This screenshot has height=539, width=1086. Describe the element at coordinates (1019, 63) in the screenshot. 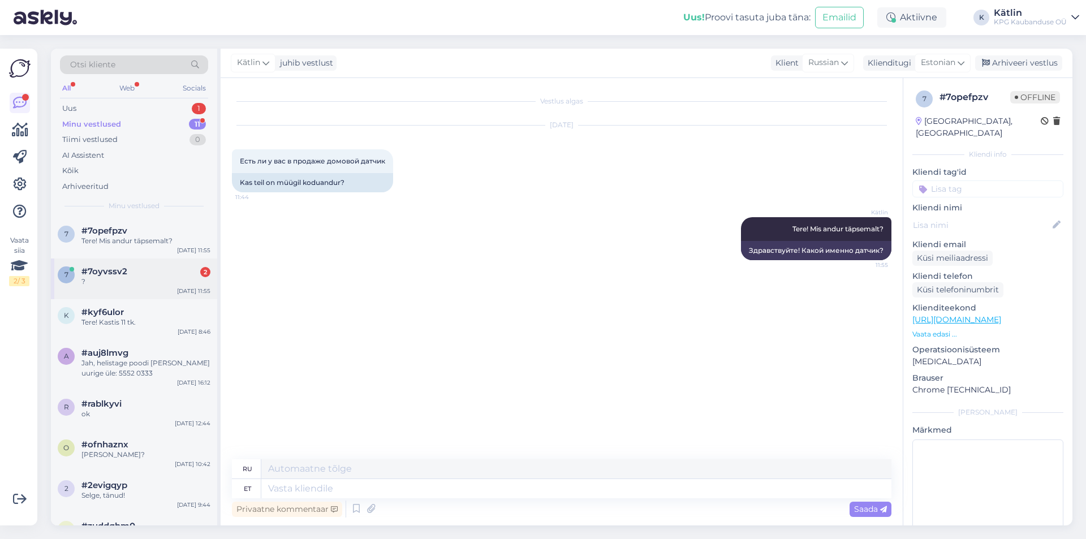

I see `div: Arhiveeri vestlus` at that location.